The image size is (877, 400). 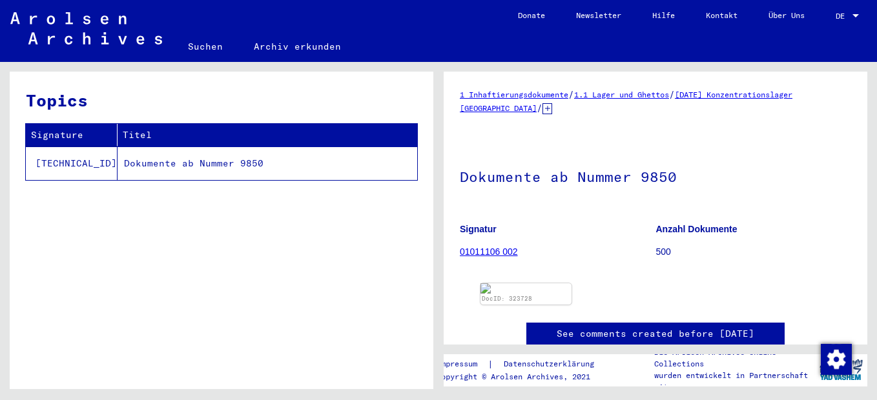 I want to click on h3: Topics, so click(x=221, y=100).